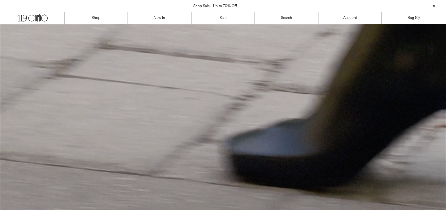 Image resolution: width=446 pixels, height=210 pixels. What do you see at coordinates (215, 6) in the screenshot?
I see `span: Shop Sale - Up to 70% Off` at bounding box center [215, 6].